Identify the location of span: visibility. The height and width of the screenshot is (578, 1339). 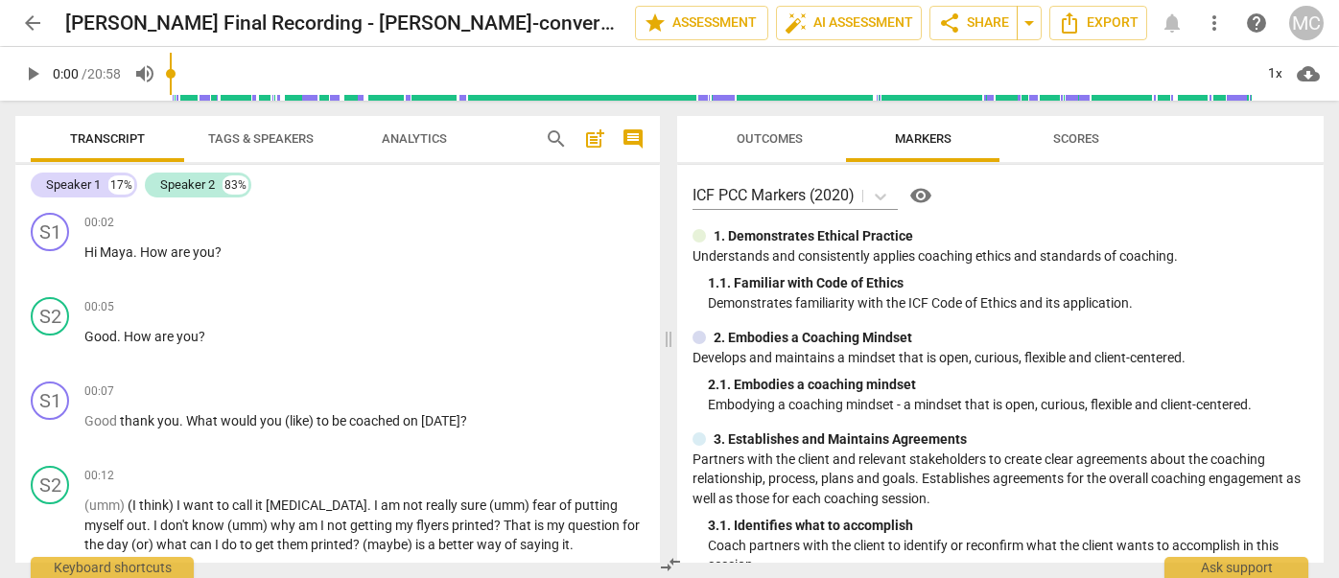
(921, 196).